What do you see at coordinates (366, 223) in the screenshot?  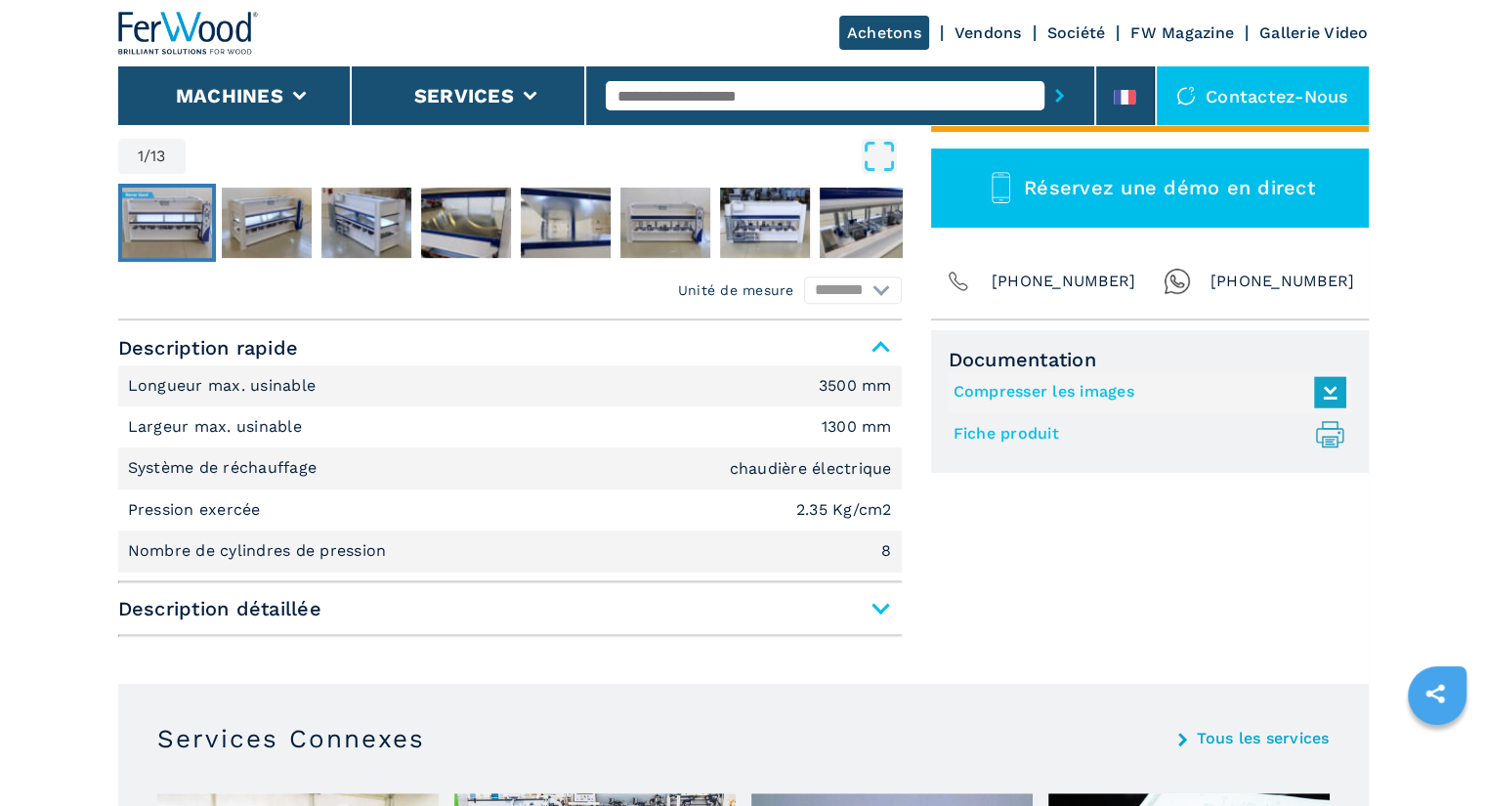 I see `button: Go to Slide 3` at bounding box center [366, 223].